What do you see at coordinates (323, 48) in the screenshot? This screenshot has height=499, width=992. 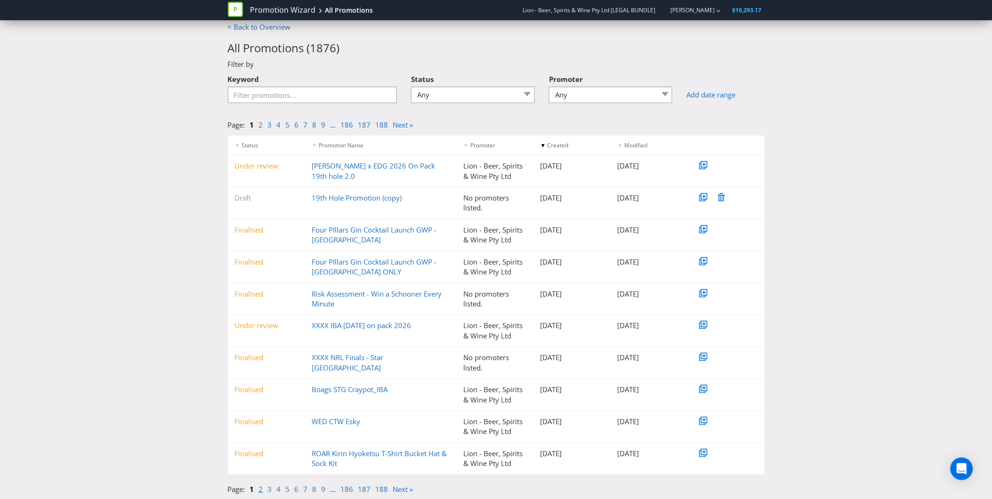 I see `span: 1876` at bounding box center [323, 48].